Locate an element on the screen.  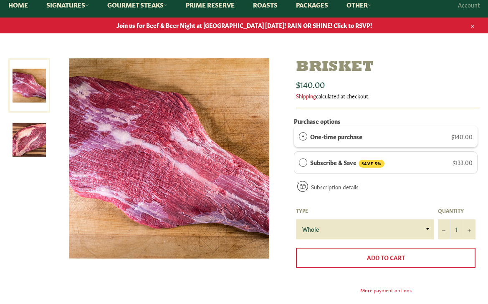
span: SAVE 5% is located at coordinates (371, 164).